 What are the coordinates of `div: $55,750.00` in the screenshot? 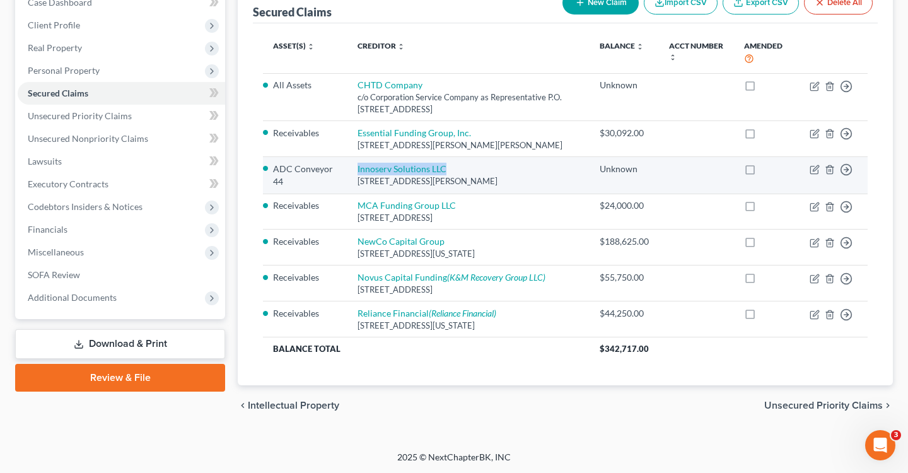 It's located at (624, 277).